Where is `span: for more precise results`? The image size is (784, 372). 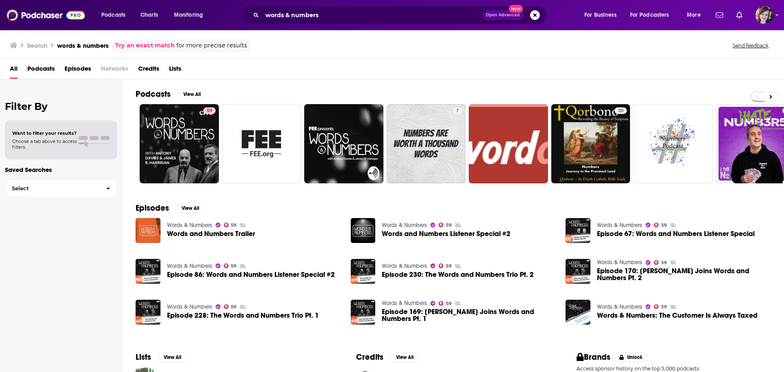 span: for more precise results is located at coordinates (211, 45).